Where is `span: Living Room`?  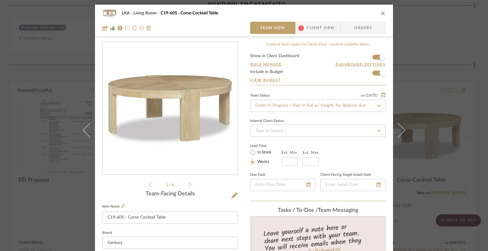
span: Living Room is located at coordinates (147, 13).